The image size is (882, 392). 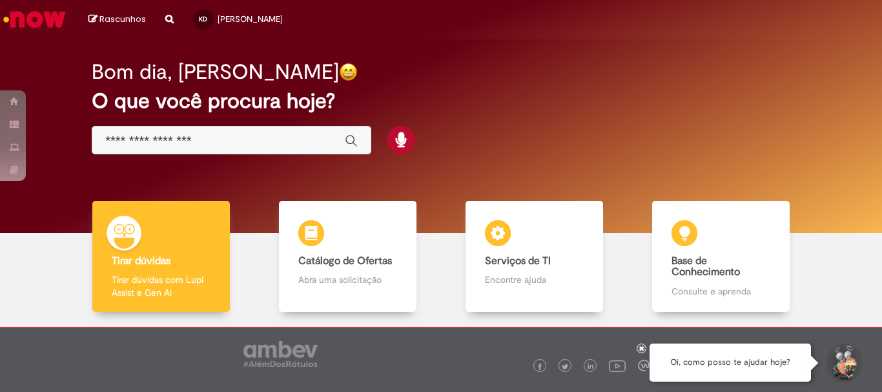 I want to click on b: Serviços de TI, so click(x=518, y=261).